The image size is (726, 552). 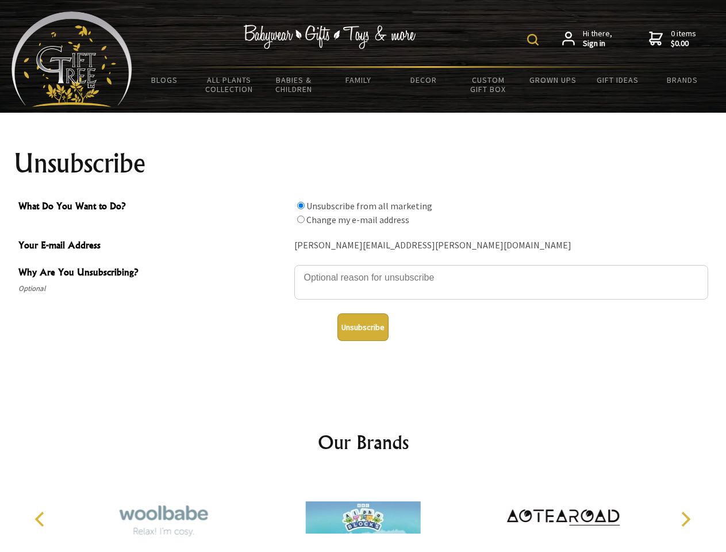 I want to click on img: product search, so click(x=533, y=40).